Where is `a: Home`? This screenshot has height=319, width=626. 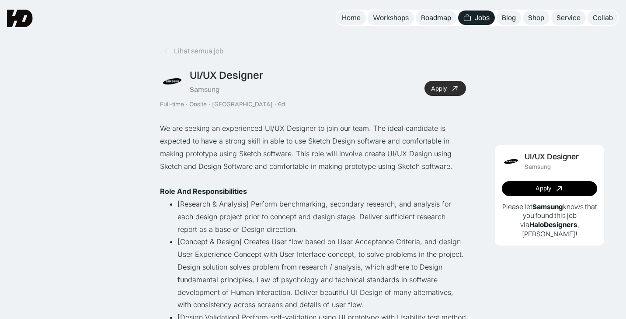 a: Home is located at coordinates (351, 17).